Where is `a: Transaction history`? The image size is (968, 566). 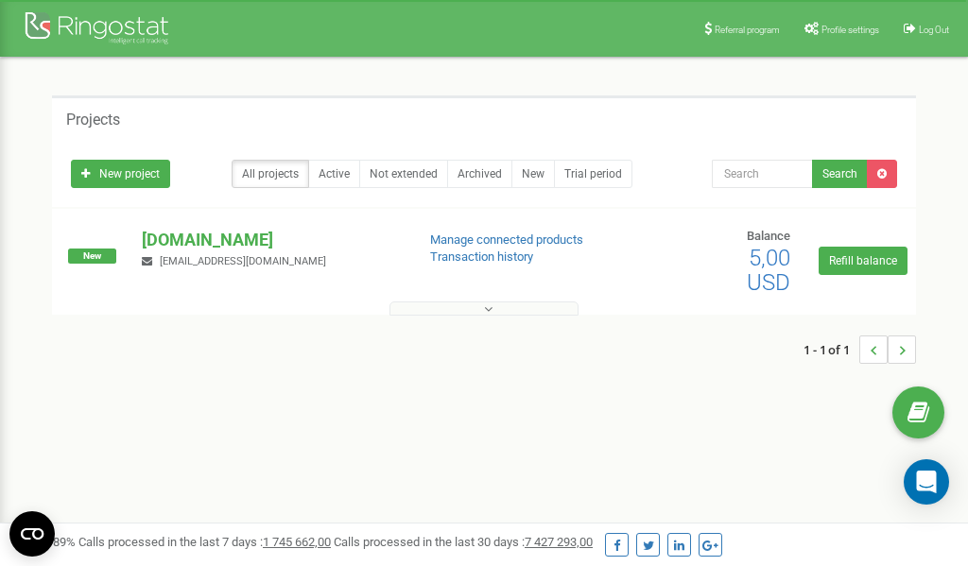
a: Transaction history is located at coordinates (481, 256).